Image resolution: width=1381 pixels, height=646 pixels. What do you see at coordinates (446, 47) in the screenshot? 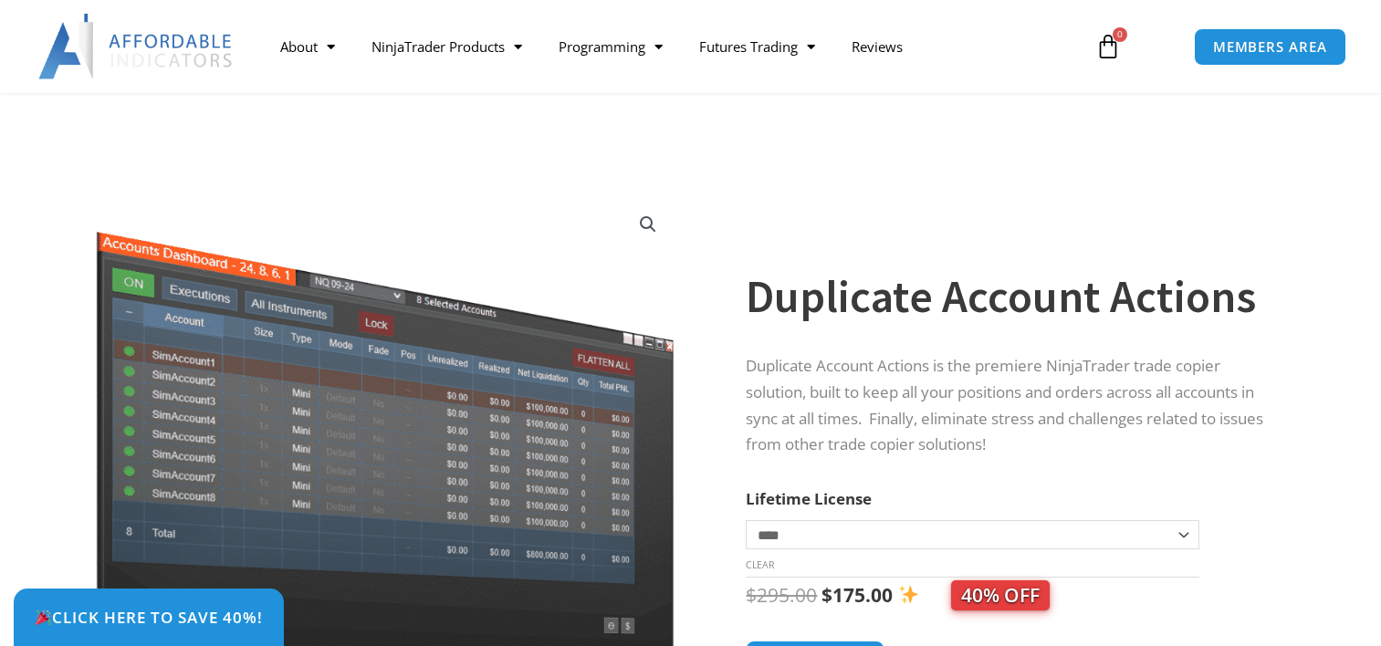
I see `a: NinjaTrader Products` at bounding box center [446, 47].